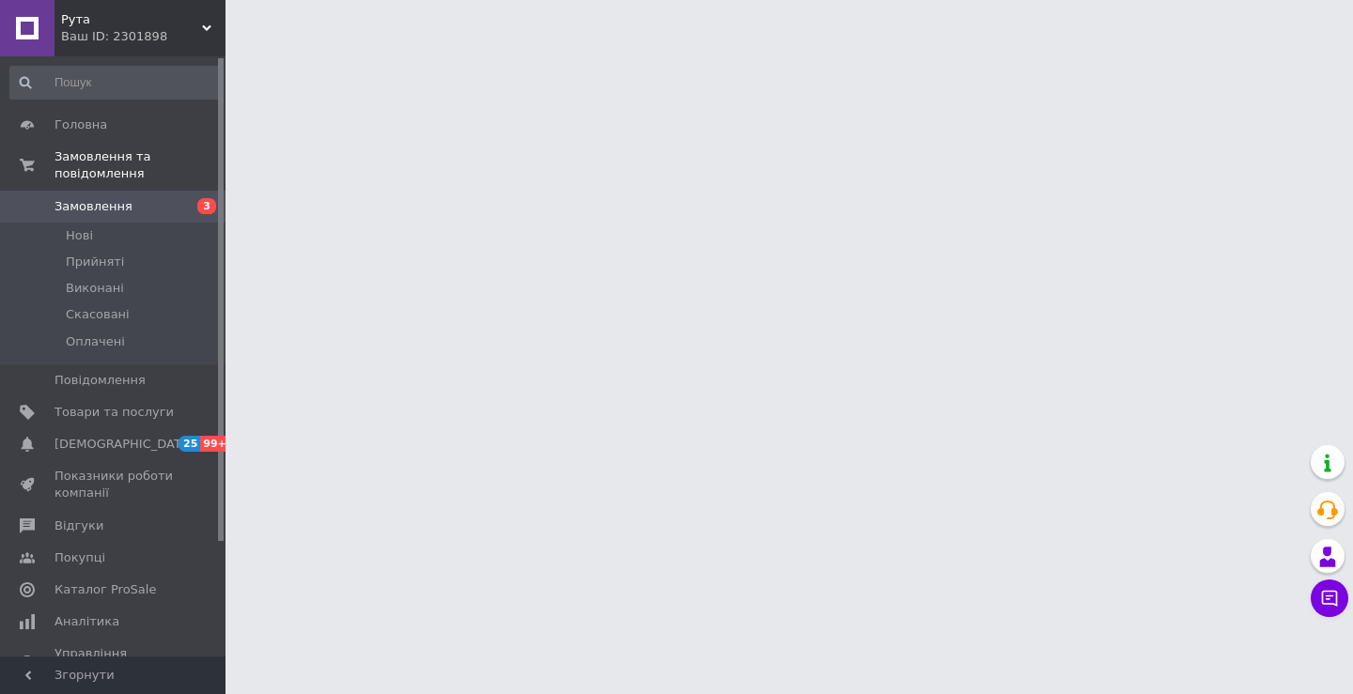 The height and width of the screenshot is (694, 1353). I want to click on span: Товари та послуги, so click(114, 412).